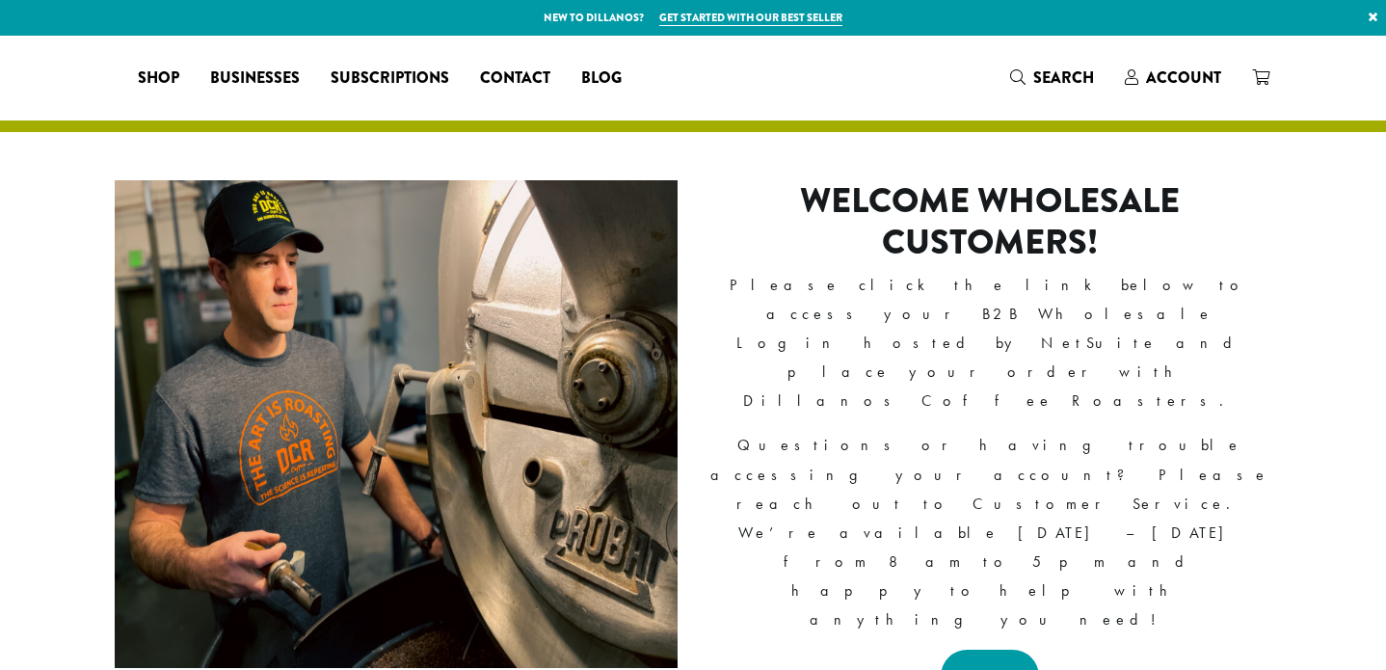 This screenshot has height=670, width=1386. I want to click on a: Search, so click(1051, 77).